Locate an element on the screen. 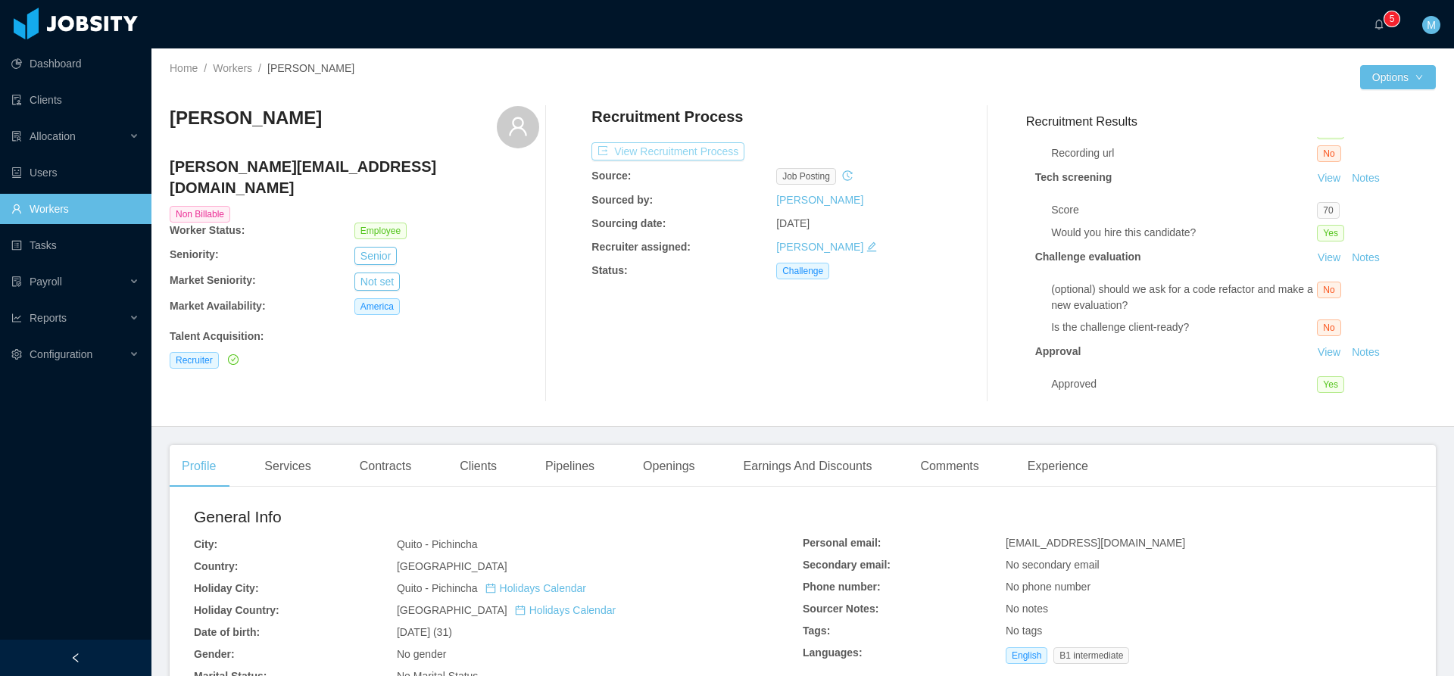 The width and height of the screenshot is (1454, 676). div: Openings is located at coordinates (669, 466).